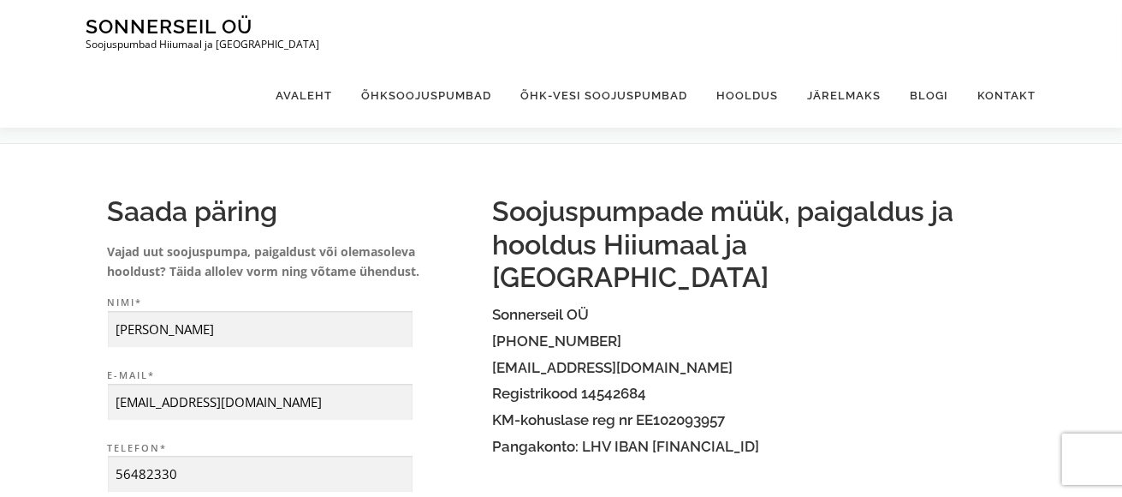 The width and height of the screenshot is (1122, 497). Describe the element at coordinates (305, 95) in the screenshot. I see `a: Avaleht` at that location.